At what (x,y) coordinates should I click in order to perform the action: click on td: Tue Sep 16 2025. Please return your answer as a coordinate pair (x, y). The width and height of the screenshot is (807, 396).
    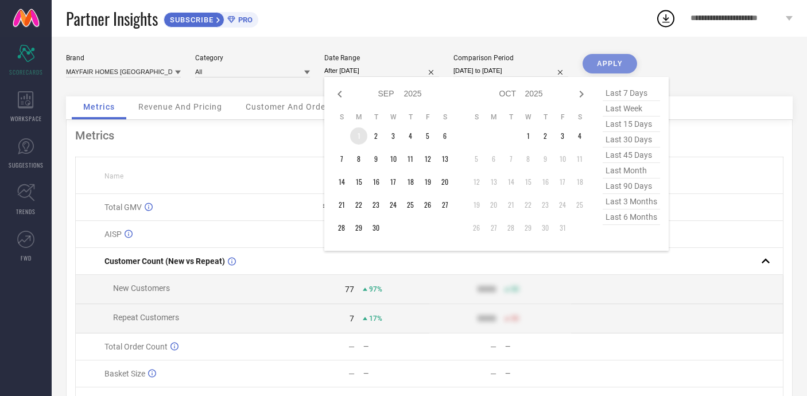
    Looking at the image, I should click on (376, 182).